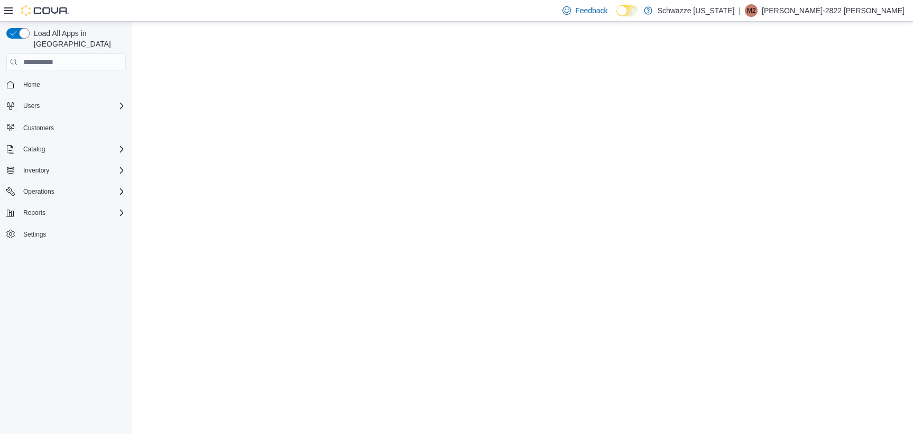 The height and width of the screenshot is (434, 913). I want to click on span: Dark Mode, so click(616, 16).